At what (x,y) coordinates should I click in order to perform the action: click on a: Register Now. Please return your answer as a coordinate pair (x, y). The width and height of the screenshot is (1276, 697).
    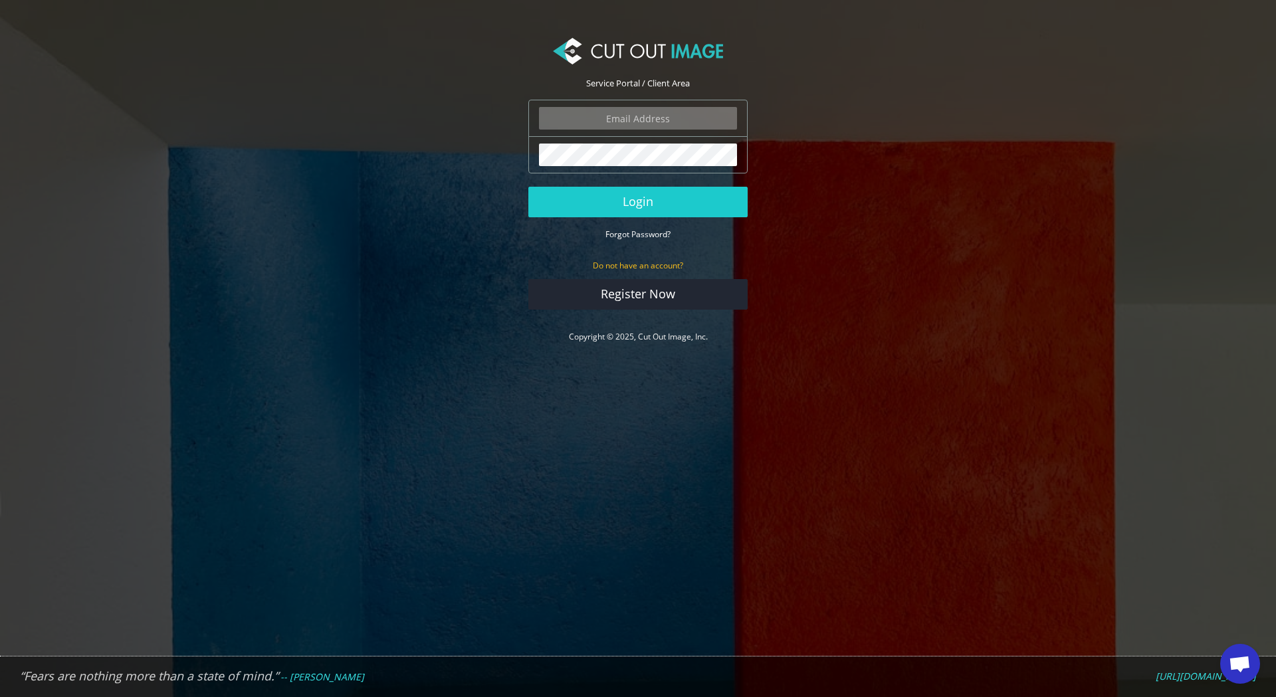
    Looking at the image, I should click on (638, 294).